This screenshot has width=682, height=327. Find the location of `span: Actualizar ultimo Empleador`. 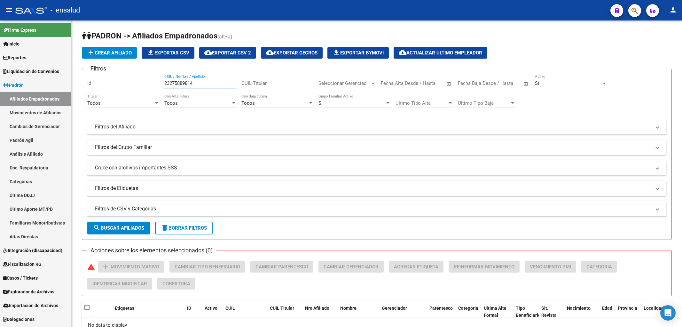

span: Actualizar ultimo Empleador is located at coordinates (440, 53).